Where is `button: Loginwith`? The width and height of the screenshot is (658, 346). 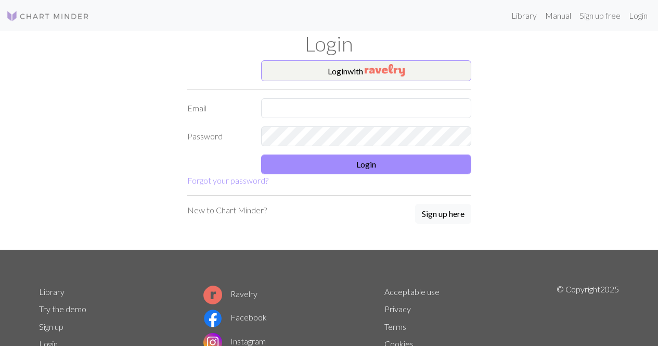
button: Loginwith is located at coordinates (366, 71).